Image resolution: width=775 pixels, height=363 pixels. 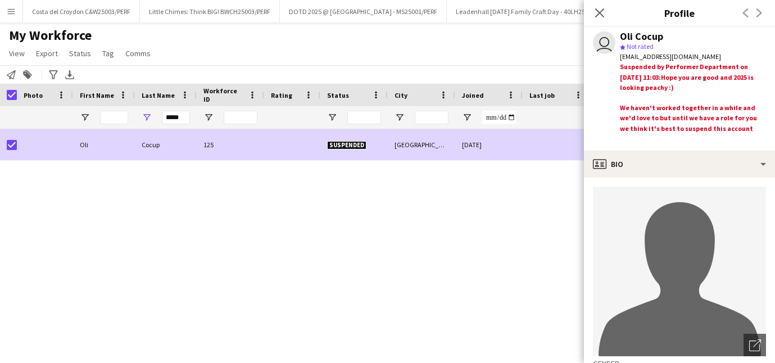 What do you see at coordinates (138, 53) in the screenshot?
I see `a: Comms` at bounding box center [138, 53].